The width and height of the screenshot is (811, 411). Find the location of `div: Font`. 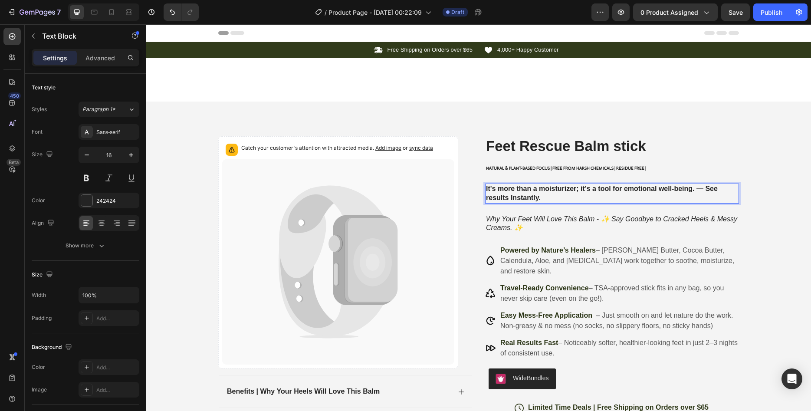

div: Font is located at coordinates (37, 132).